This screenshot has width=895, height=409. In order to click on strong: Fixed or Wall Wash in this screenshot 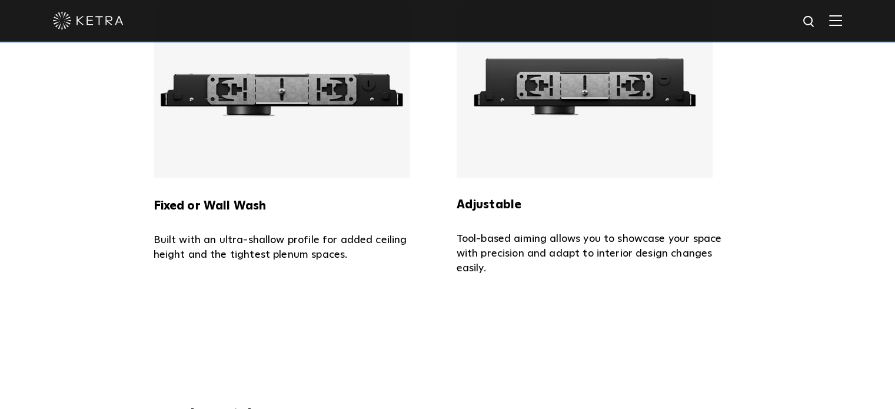, I will do `click(210, 206)`.